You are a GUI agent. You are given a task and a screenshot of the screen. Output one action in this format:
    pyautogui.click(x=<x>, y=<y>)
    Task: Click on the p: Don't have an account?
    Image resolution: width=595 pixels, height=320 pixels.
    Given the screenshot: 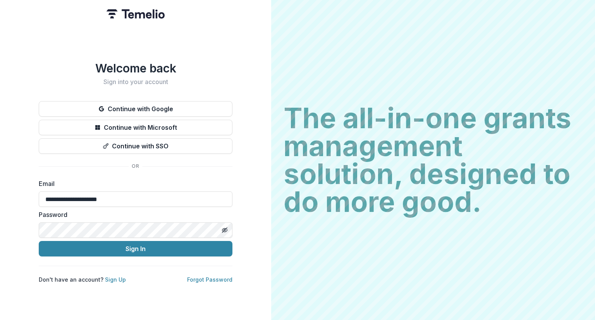 What is the action you would take?
    pyautogui.click(x=82, y=279)
    